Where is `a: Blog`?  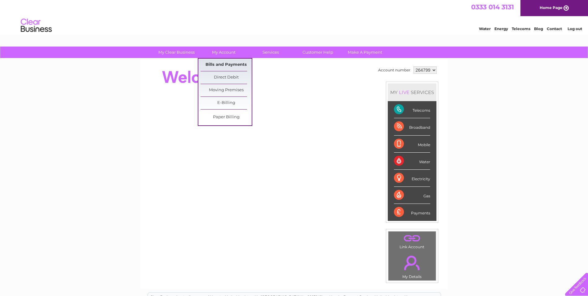 a: Blog is located at coordinates (539, 29).